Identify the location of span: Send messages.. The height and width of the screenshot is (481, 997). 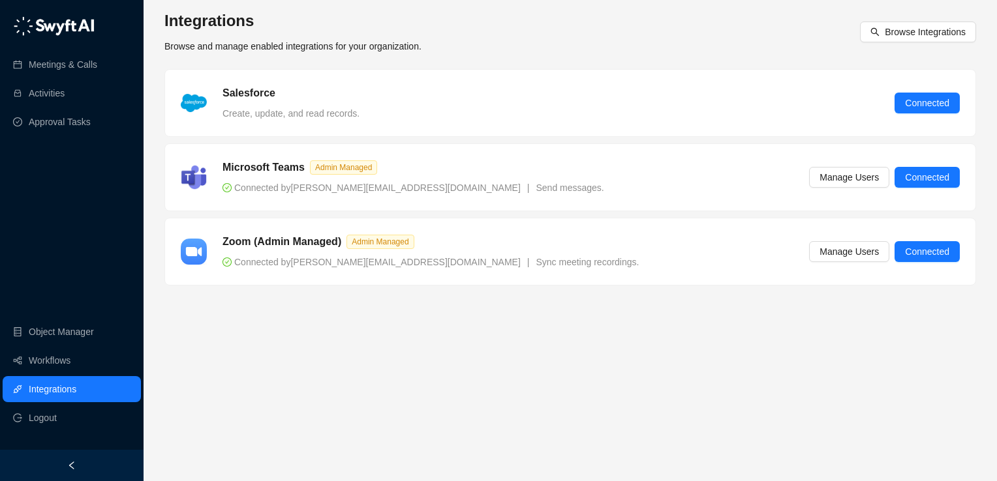
(569, 188).